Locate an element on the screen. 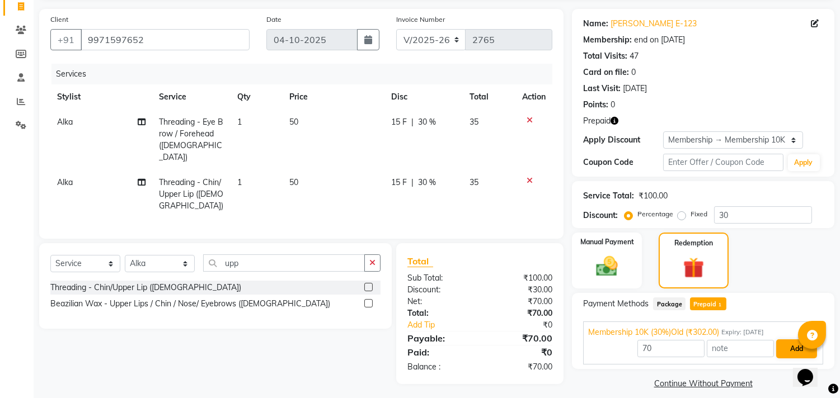 The image size is (840, 398). button: Apply is located at coordinates (804, 163).